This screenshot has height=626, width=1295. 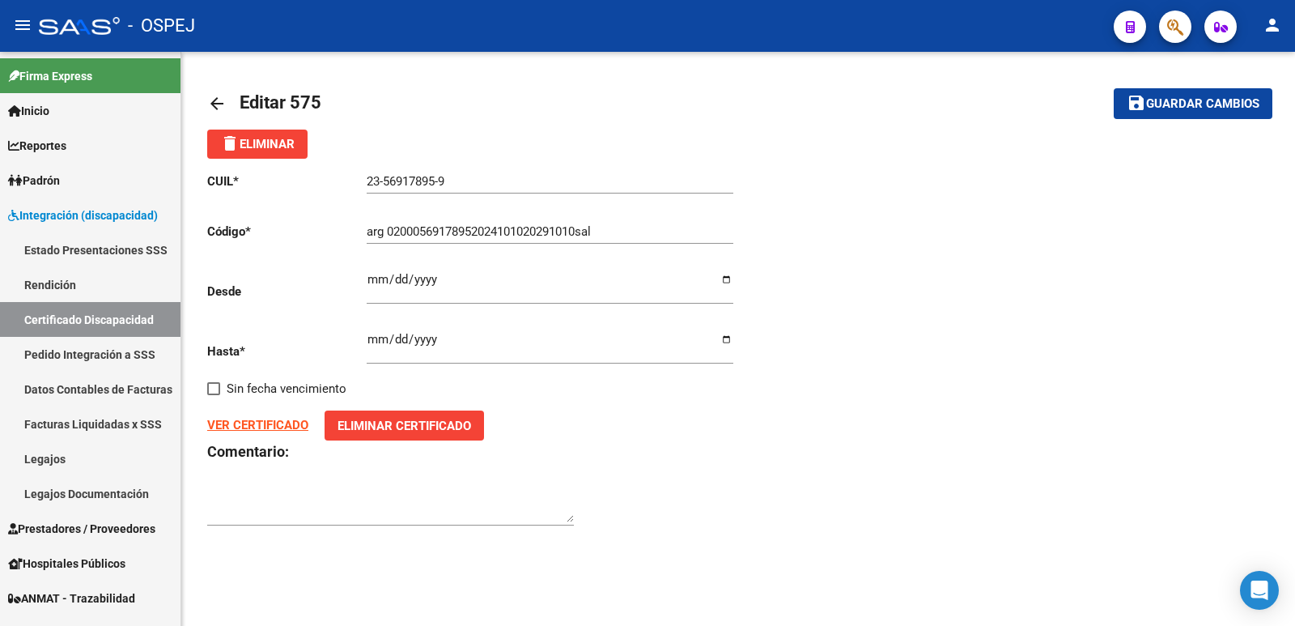 I want to click on span: Padrón, so click(x=34, y=180).